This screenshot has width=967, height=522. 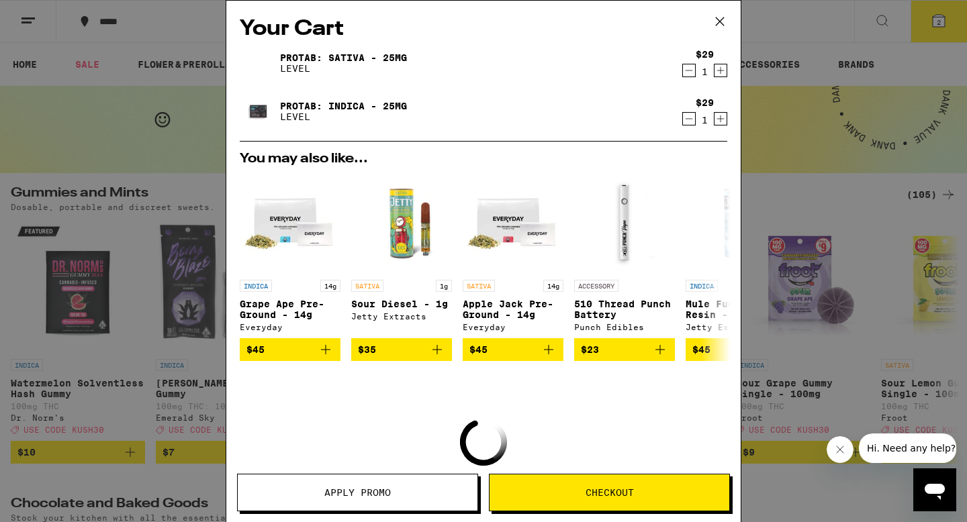 I want to click on img: Jetty Extracts - Mule Fuel Live Resin - 1g, so click(x=736, y=223).